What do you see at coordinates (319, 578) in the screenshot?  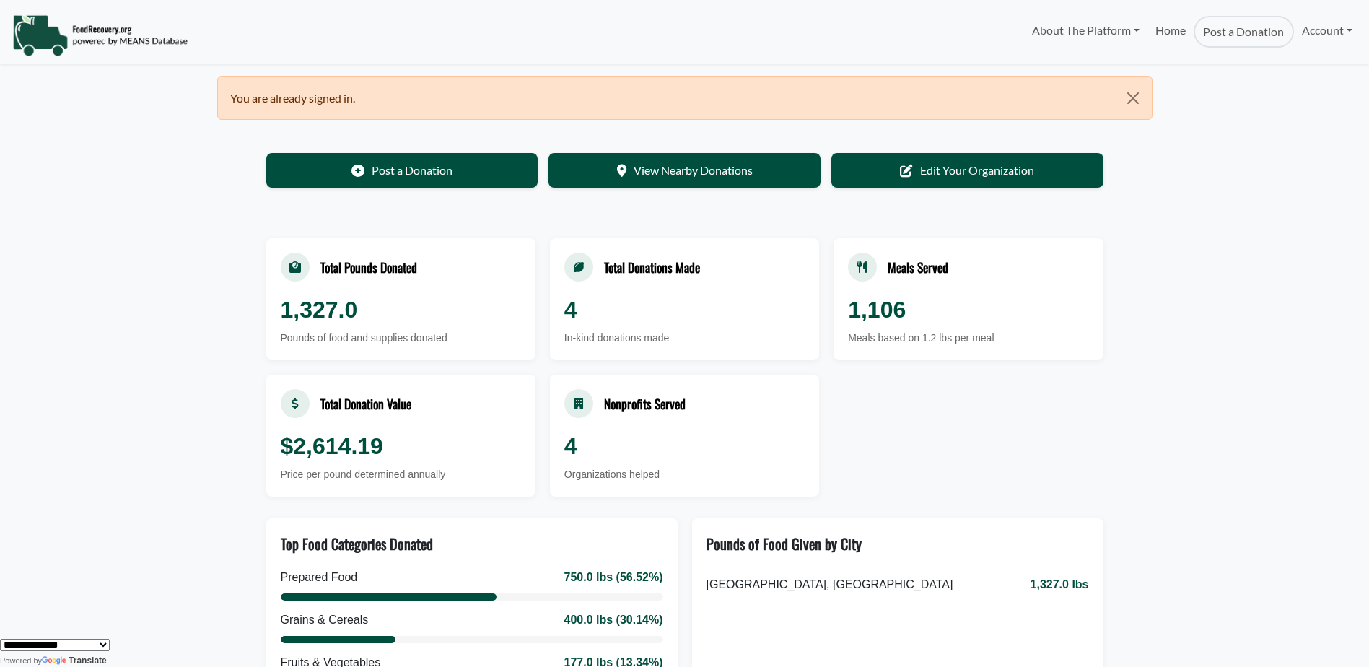 I see `div: Prepared Food` at bounding box center [319, 578].